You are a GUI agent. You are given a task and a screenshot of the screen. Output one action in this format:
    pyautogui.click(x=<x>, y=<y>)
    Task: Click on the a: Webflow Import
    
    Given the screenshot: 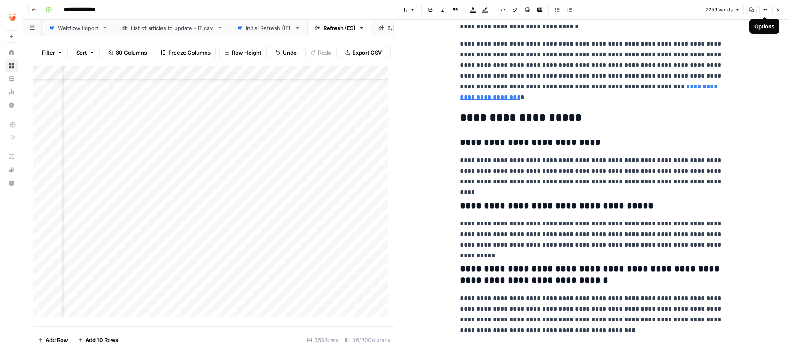 What is the action you would take?
    pyautogui.click(x=78, y=28)
    